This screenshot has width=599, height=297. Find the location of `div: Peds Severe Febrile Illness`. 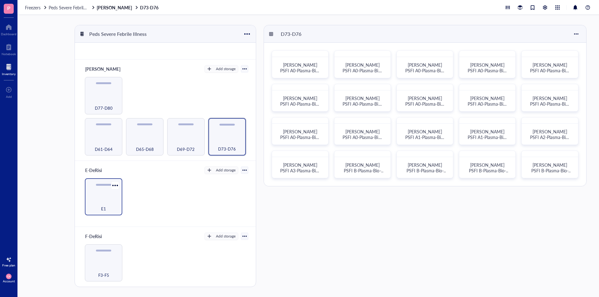

div: Peds Severe Febrile Illness is located at coordinates (118, 34).